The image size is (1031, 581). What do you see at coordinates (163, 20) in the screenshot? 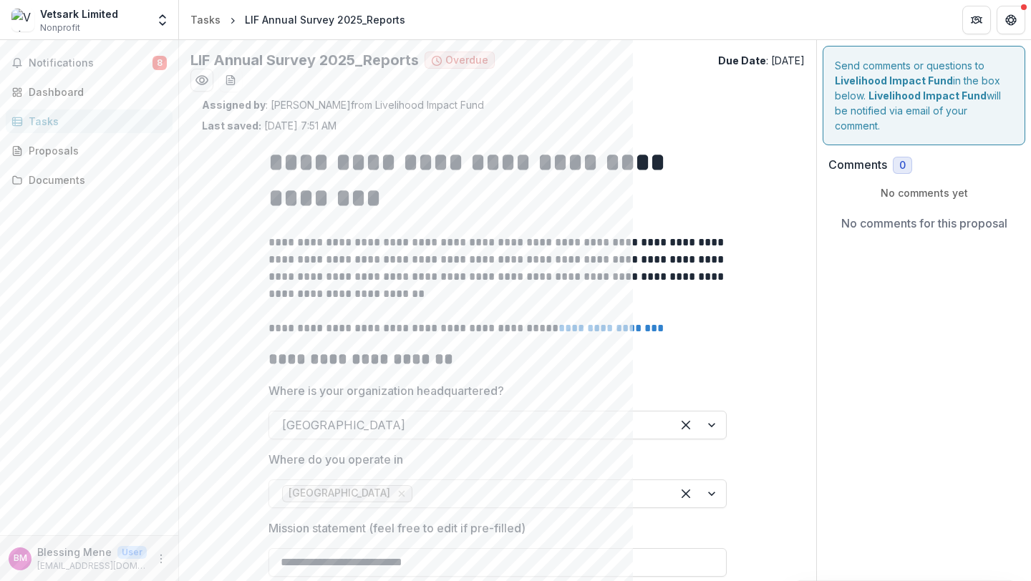
I see `button: Open entity switcher` at bounding box center [163, 20].